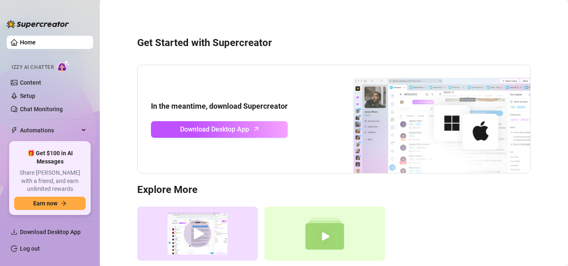 This screenshot has width=568, height=266. Describe the element at coordinates (14, 232) in the screenshot. I see `span: download` at that location.